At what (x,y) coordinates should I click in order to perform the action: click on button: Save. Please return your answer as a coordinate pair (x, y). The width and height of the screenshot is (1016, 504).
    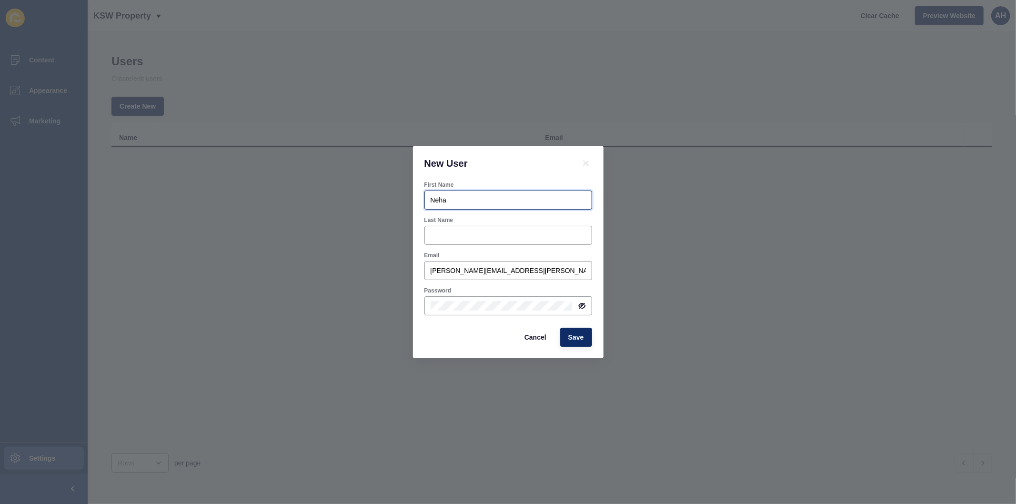
    Looking at the image, I should click on (576, 337).